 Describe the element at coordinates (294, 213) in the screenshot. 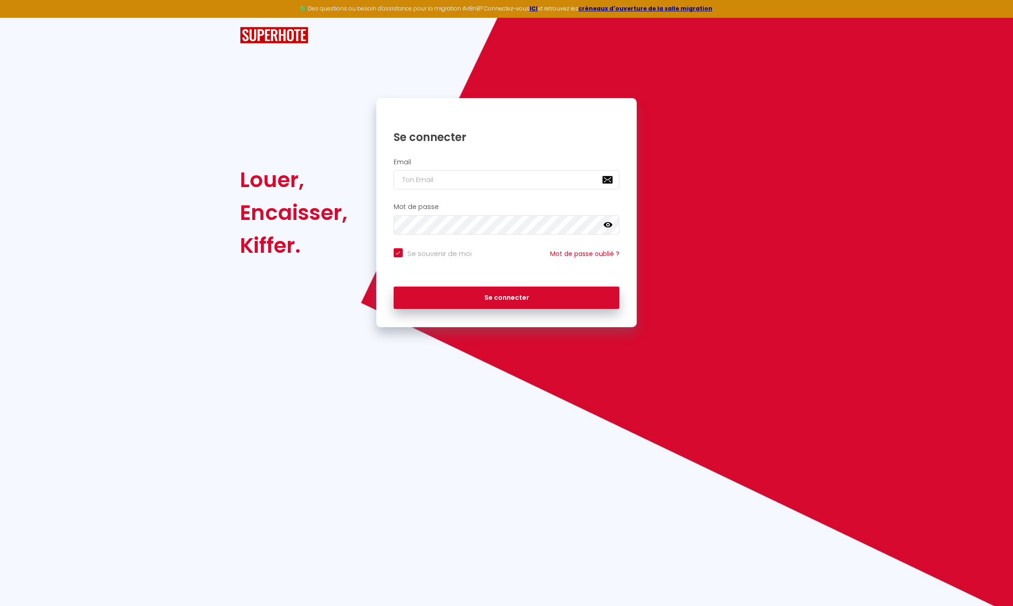

I see `div: Encaisser,` at that location.